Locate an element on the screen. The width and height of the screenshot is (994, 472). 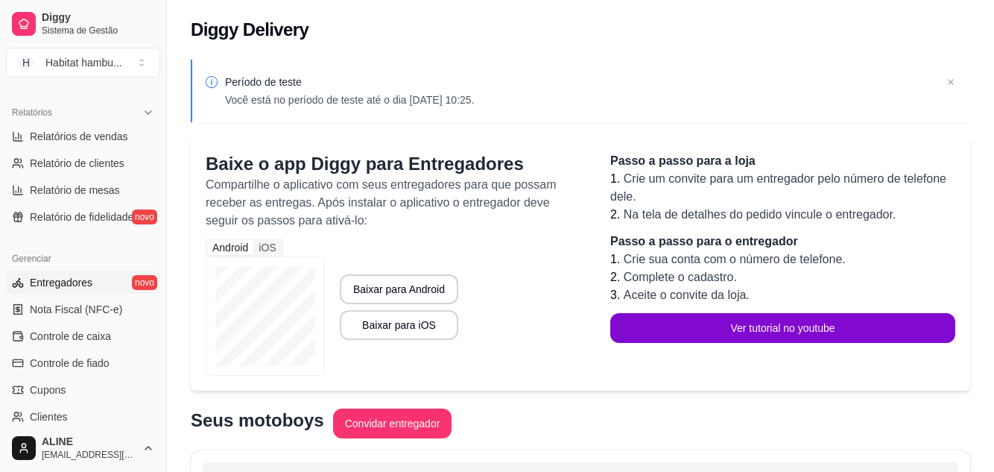
span: ALINE is located at coordinates (89, 442).